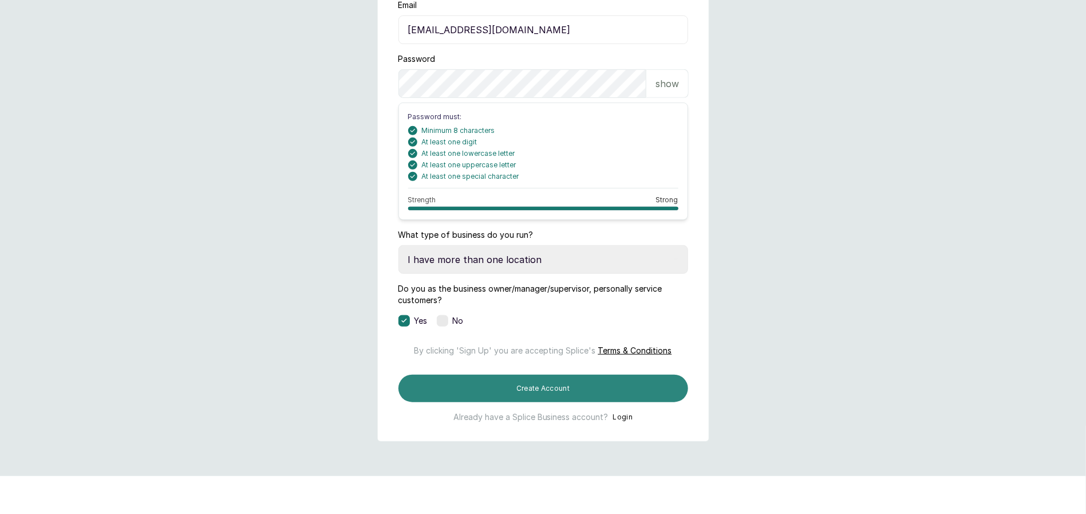 Image resolution: width=1086 pixels, height=514 pixels. I want to click on label: Password, so click(417, 59).